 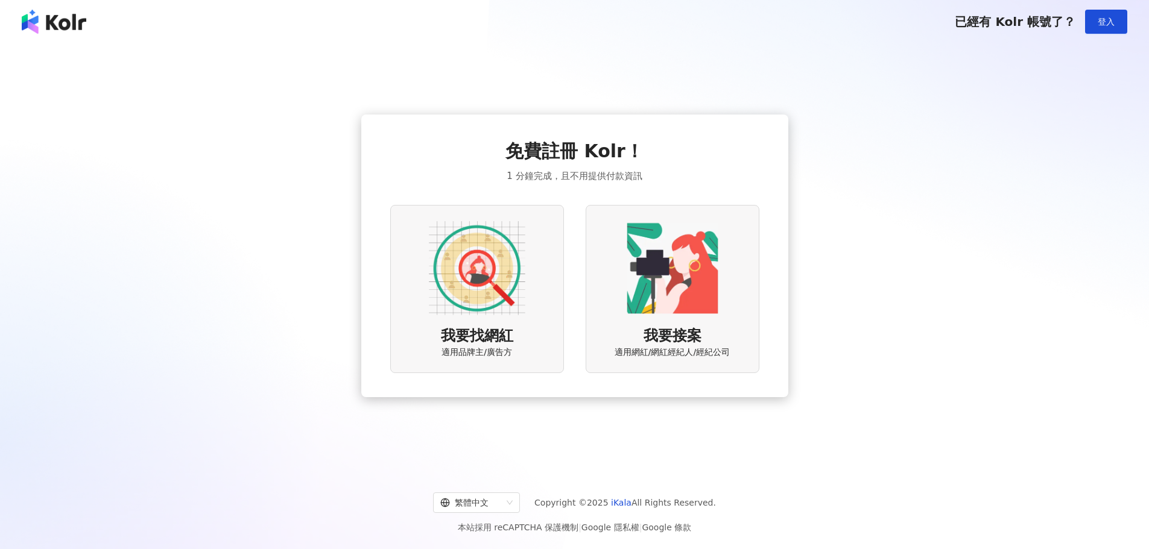 What do you see at coordinates (672, 353) in the screenshot?
I see `span: 適用網紅/網紅經紀人/經紀公司` at bounding box center [672, 353].